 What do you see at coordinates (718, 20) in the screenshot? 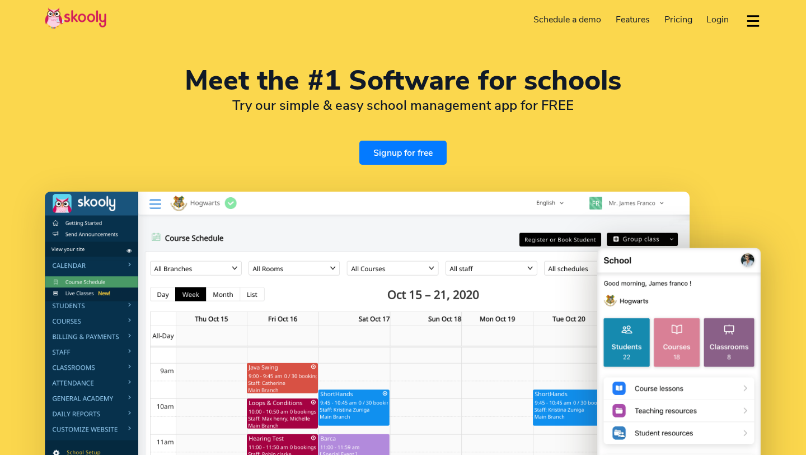
I see `a: Login` at bounding box center [718, 20].